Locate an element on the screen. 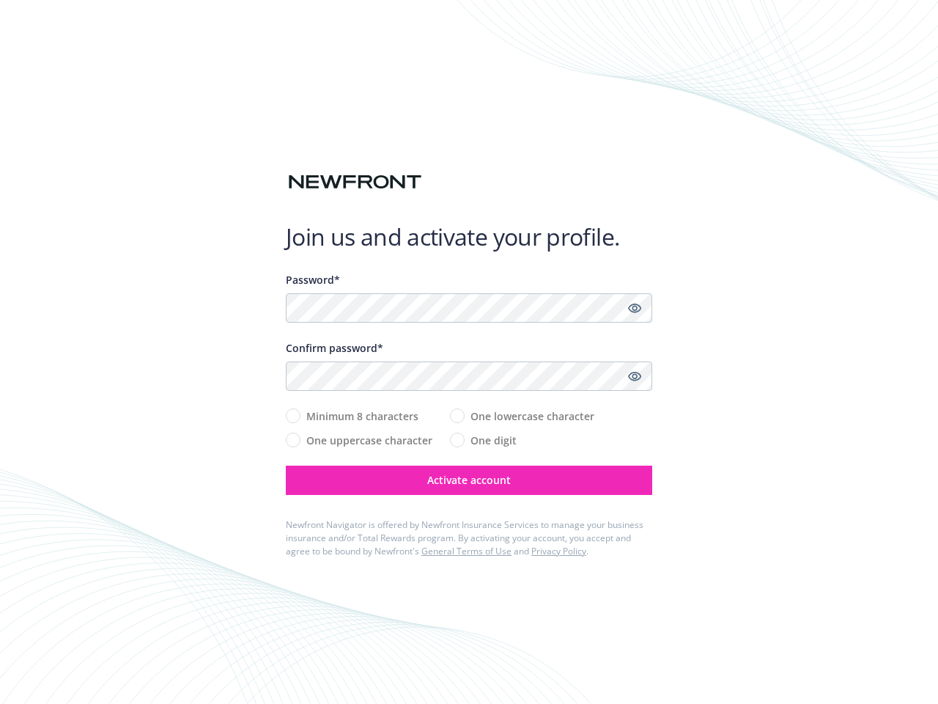 The image size is (938, 704). span: Minimum 8 characters is located at coordinates (362, 416).